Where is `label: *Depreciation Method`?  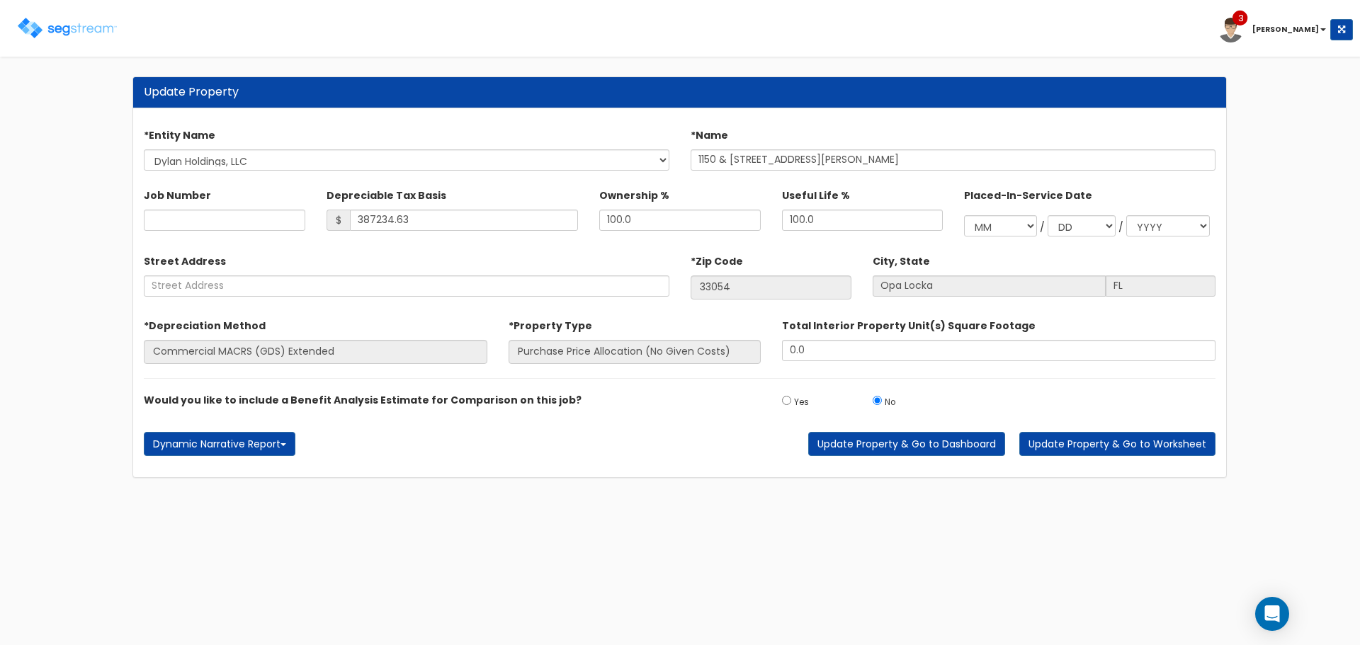 label: *Depreciation Method is located at coordinates (205, 323).